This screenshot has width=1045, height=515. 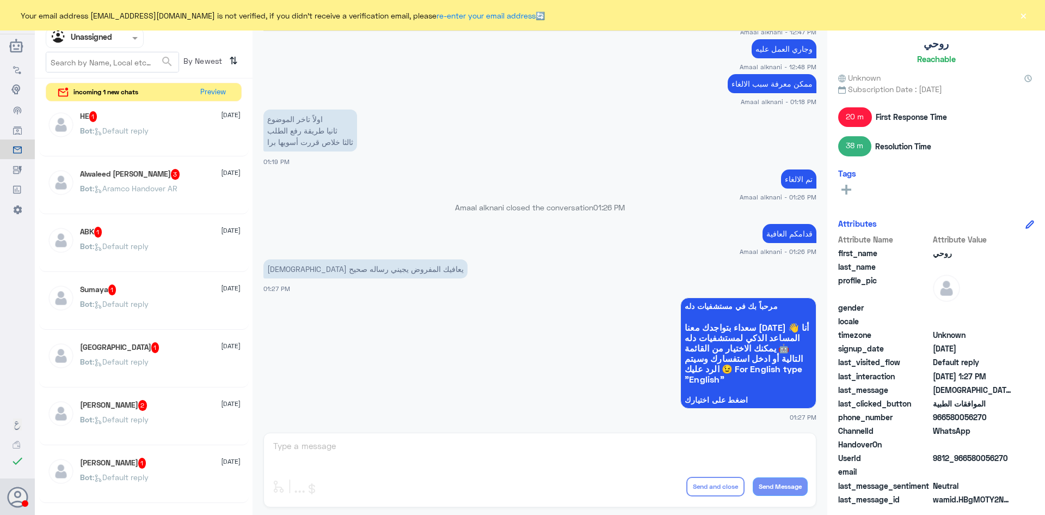 What do you see at coordinates (778, 251) in the screenshot?
I see `span: Amaal alknani - 01:26 PM` at bounding box center [778, 251].